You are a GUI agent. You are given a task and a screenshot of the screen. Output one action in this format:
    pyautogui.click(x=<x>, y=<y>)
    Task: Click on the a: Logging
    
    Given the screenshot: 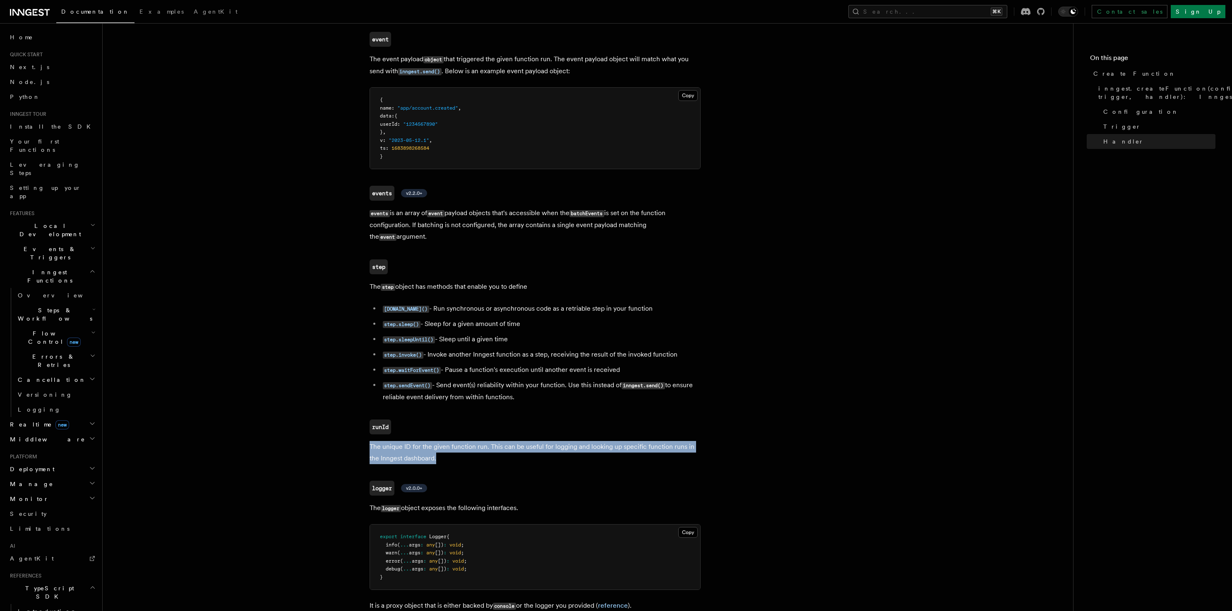 What is the action you would take?
    pyautogui.click(x=56, y=410)
    